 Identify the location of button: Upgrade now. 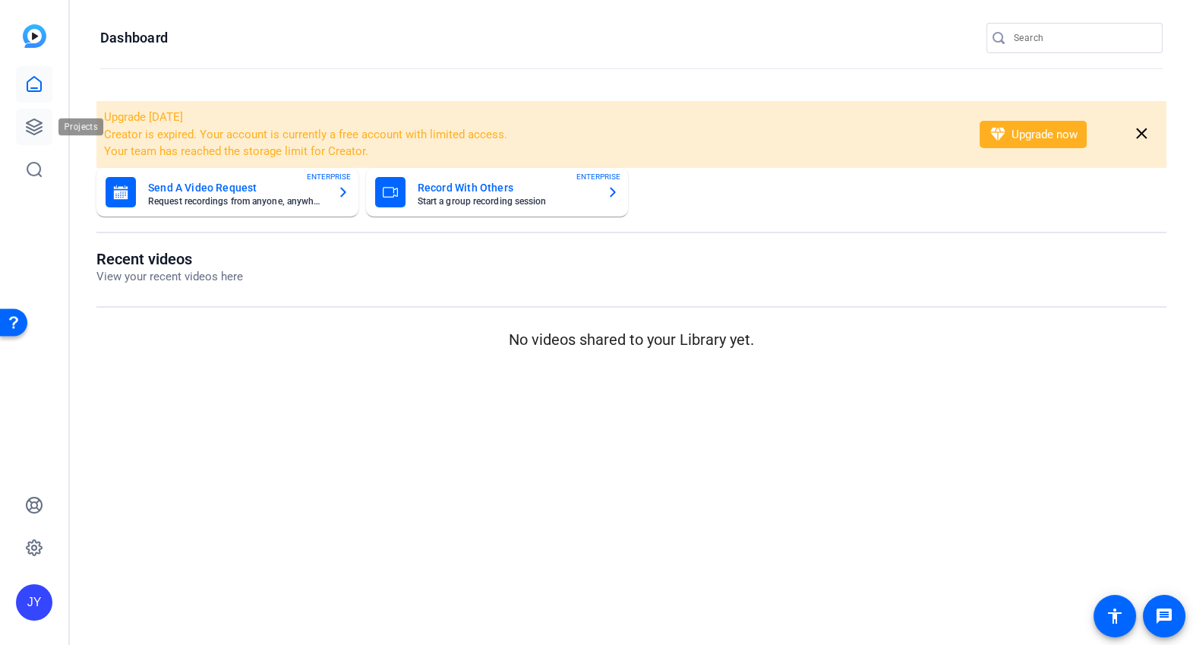
(1033, 134).